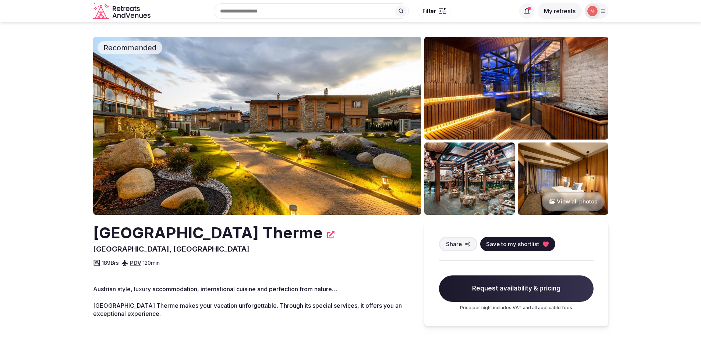 The height and width of the screenshot is (343, 701). Describe the element at coordinates (122, 11) in the screenshot. I see `a: Visit the homepage` at that location.